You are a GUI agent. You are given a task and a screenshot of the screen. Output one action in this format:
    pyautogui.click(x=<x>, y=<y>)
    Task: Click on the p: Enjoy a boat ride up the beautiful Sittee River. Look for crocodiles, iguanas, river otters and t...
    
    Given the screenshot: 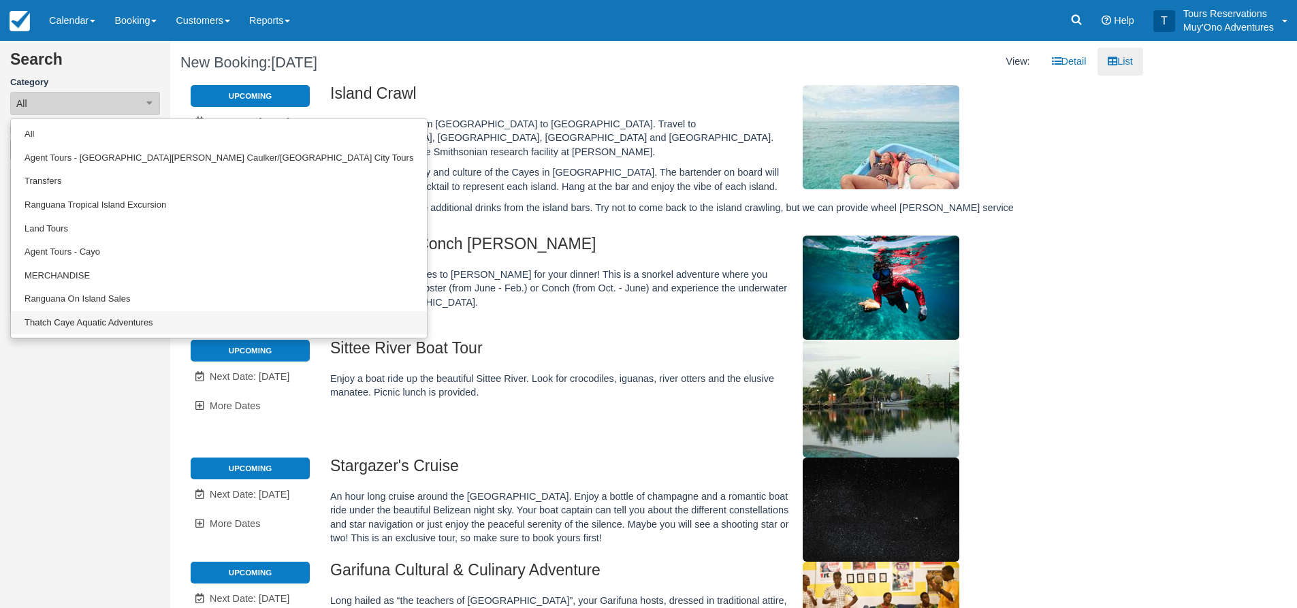 What is the action you would take?
    pyautogui.click(x=677, y=385)
    